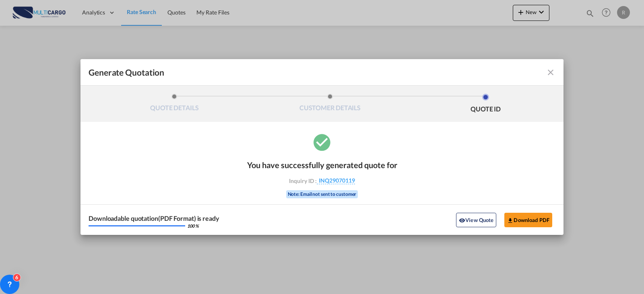 The width and height of the screenshot is (644, 294). What do you see at coordinates (322, 194) in the screenshot?
I see `div: Note: Email not sent to customer` at bounding box center [322, 194].